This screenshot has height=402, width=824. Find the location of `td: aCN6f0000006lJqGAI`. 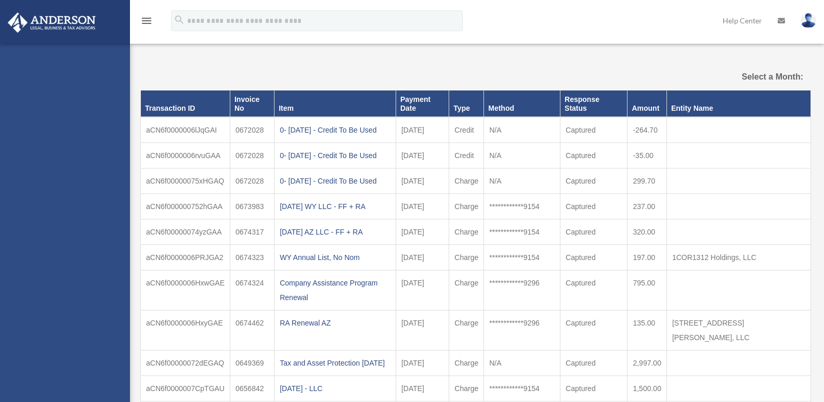

td: aCN6f0000006lJqGAI is located at coordinates (186, 130).